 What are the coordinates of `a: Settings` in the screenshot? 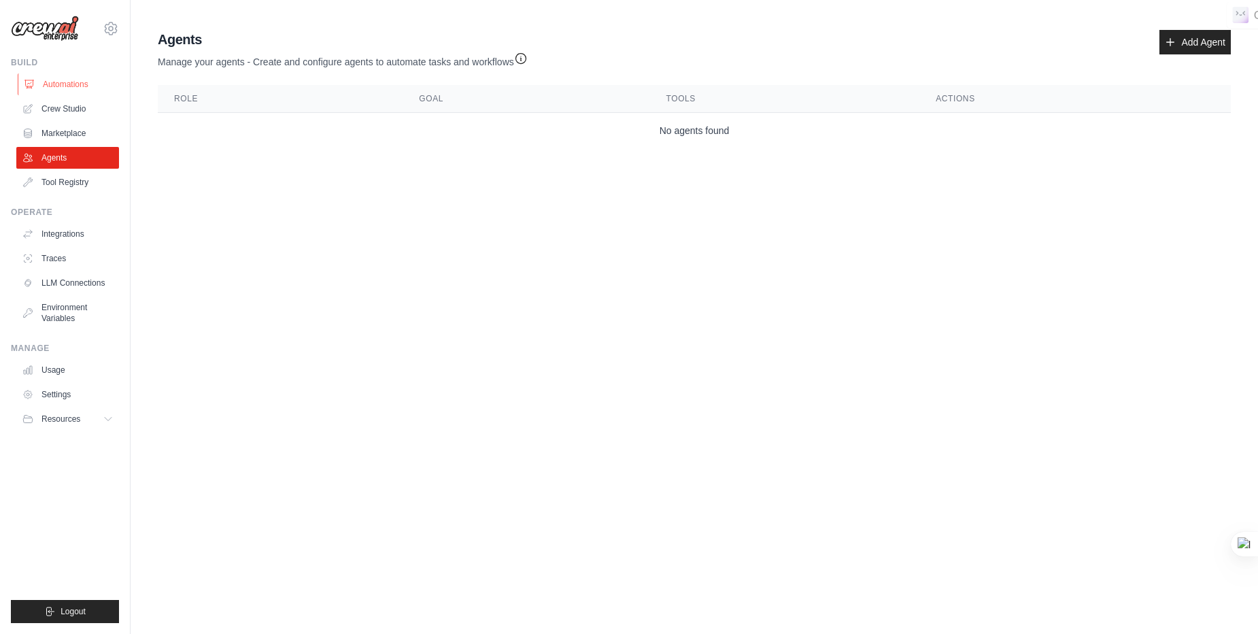 It's located at (67, 394).